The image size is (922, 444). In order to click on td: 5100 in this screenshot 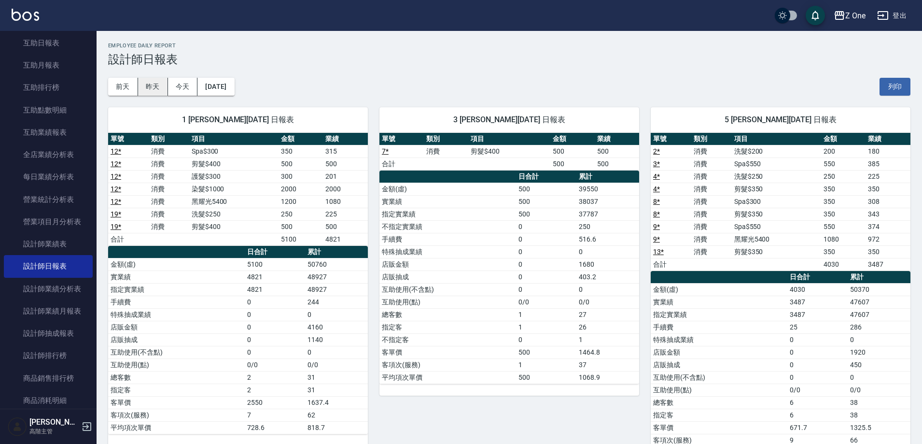, I will do `click(275, 264)`.